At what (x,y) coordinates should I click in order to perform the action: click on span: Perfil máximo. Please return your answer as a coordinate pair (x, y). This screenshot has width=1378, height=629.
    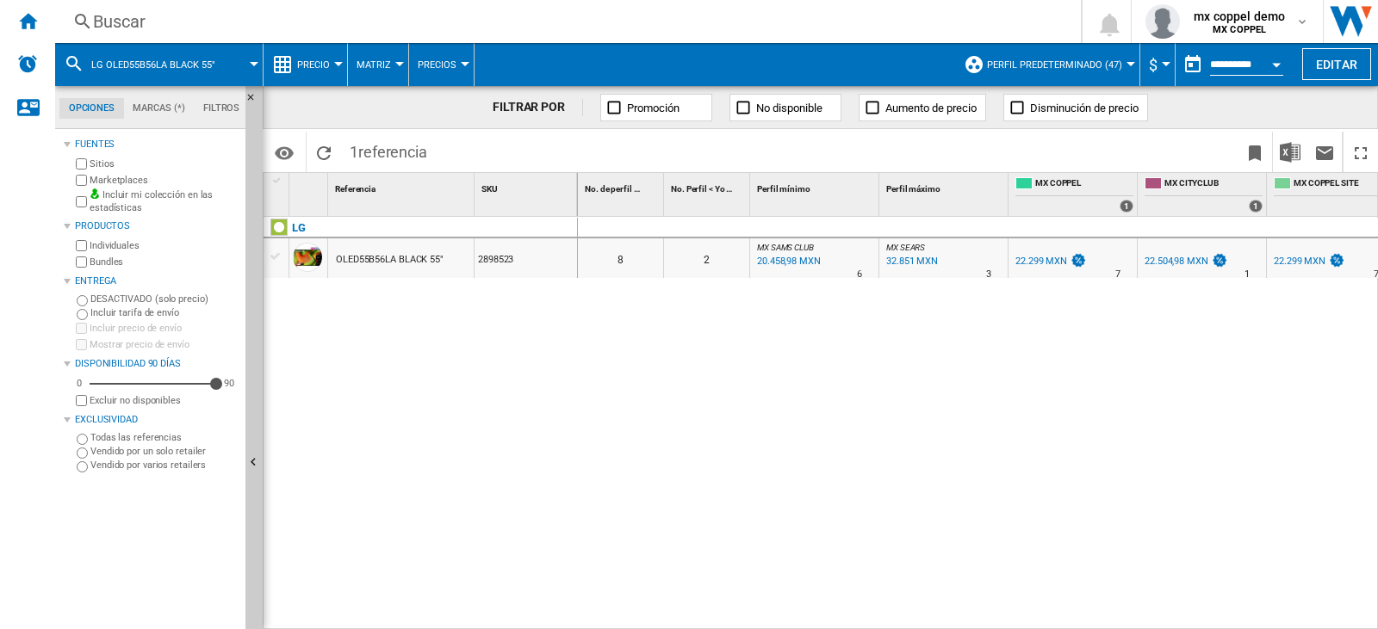
    Looking at the image, I should click on (913, 189).